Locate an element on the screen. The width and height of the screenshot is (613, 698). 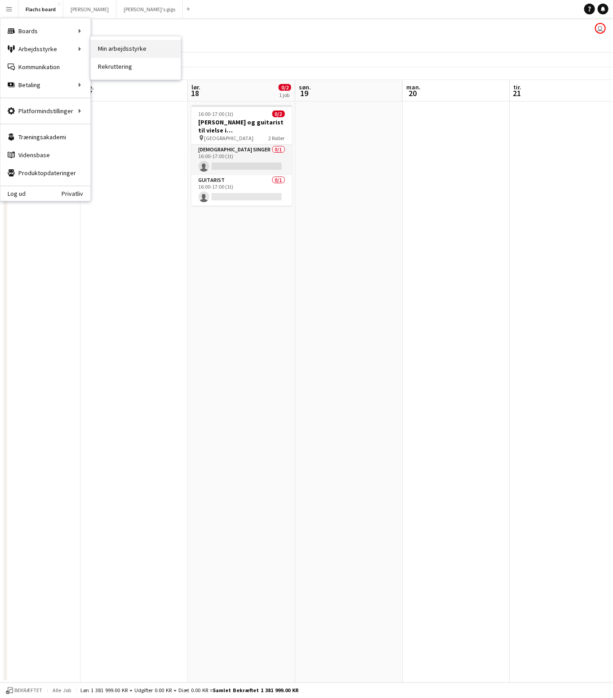
div: Løn 1 381 999.00 KR + Udgifter 0.00 KR + Diæt 0.00 KR = is located at coordinates (189, 691).